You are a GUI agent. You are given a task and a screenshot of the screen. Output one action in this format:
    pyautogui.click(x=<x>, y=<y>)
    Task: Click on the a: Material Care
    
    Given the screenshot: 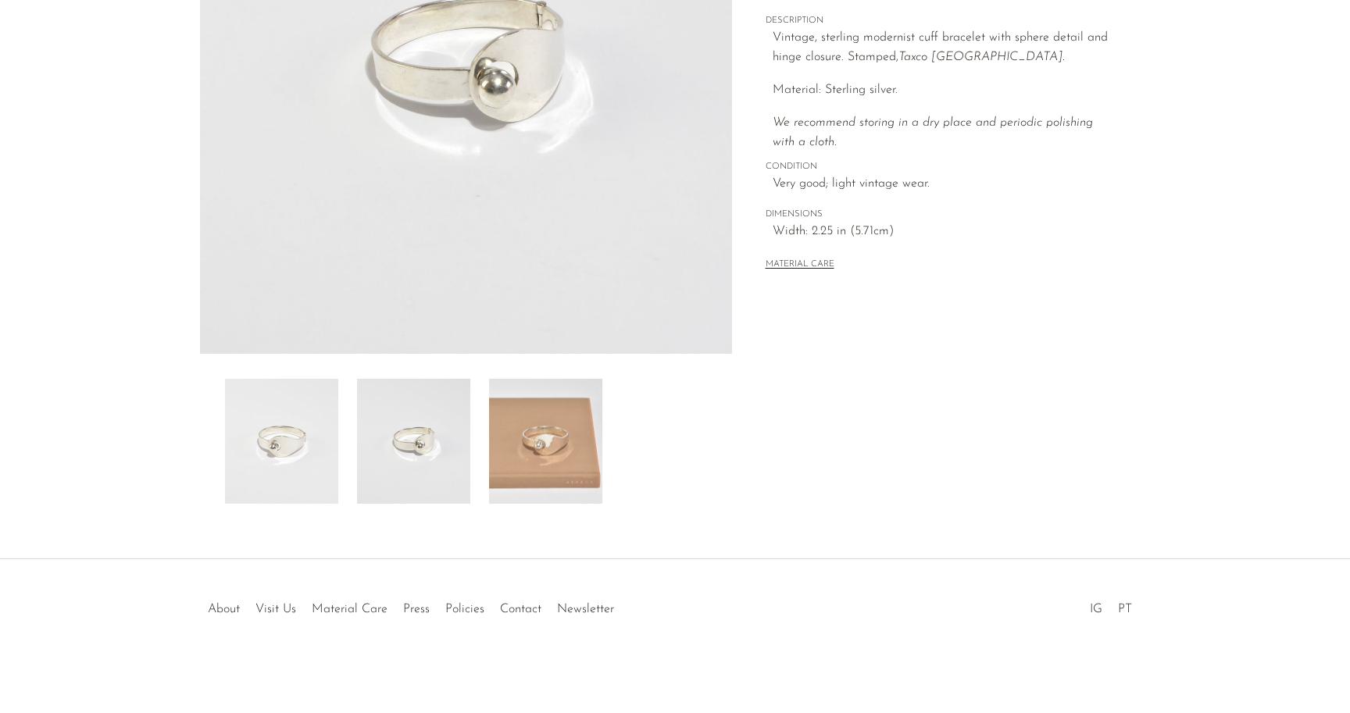 What is the action you would take?
    pyautogui.click(x=349, y=609)
    